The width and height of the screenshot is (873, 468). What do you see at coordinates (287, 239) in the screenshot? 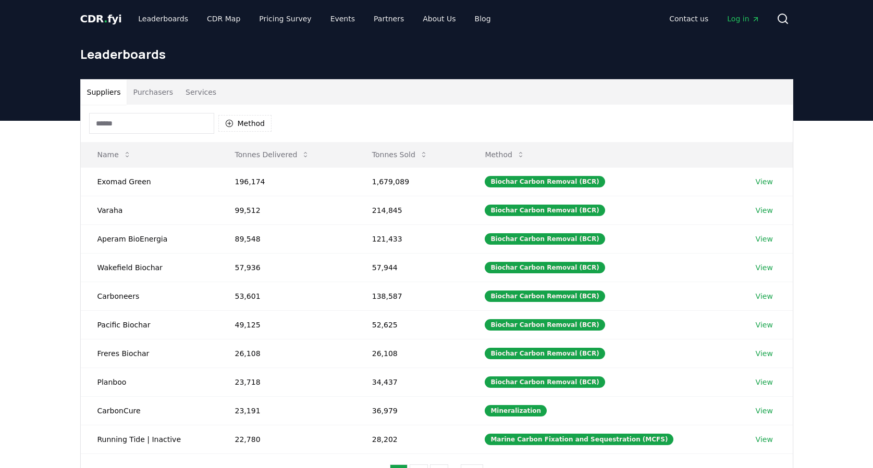
I see `td: 89,548` at bounding box center [287, 239].